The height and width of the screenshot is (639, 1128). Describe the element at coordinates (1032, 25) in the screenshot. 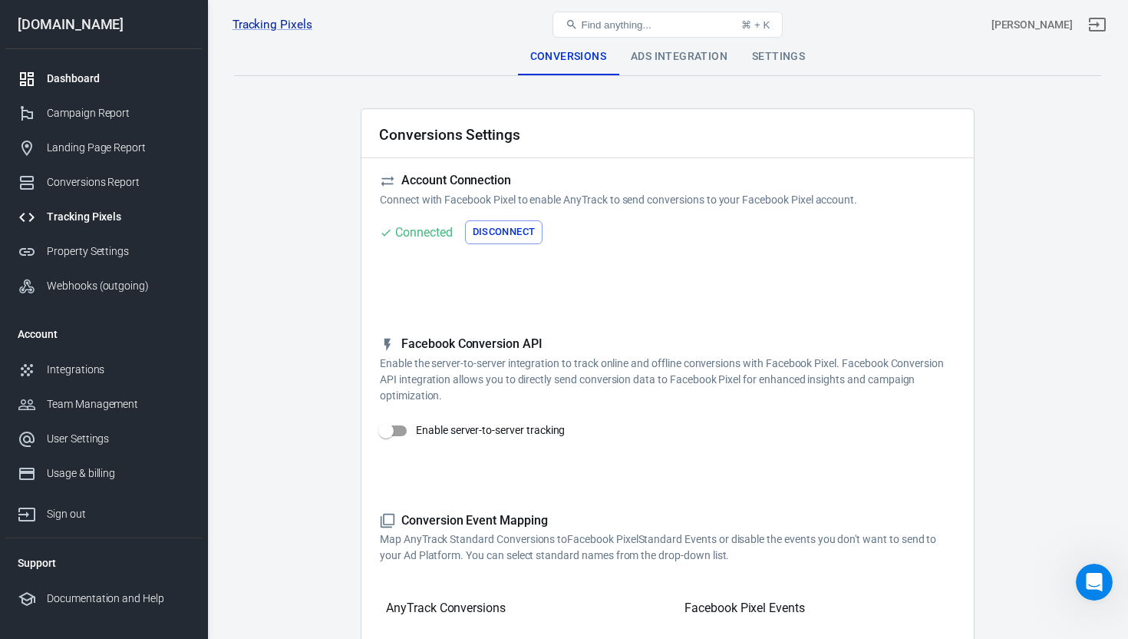

I see `div: Account id: Ghki4vdQ` at that location.